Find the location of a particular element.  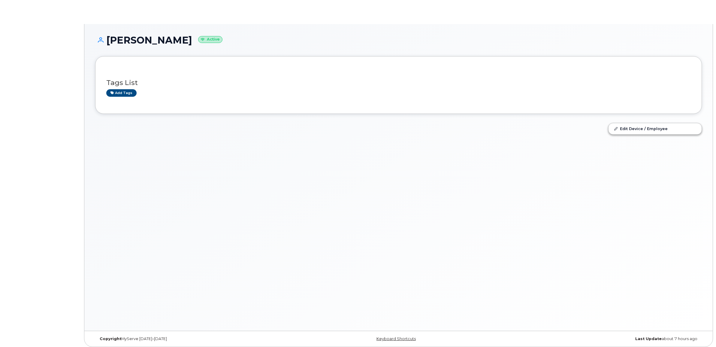

div: about 7 hours ago is located at coordinates (601, 339).